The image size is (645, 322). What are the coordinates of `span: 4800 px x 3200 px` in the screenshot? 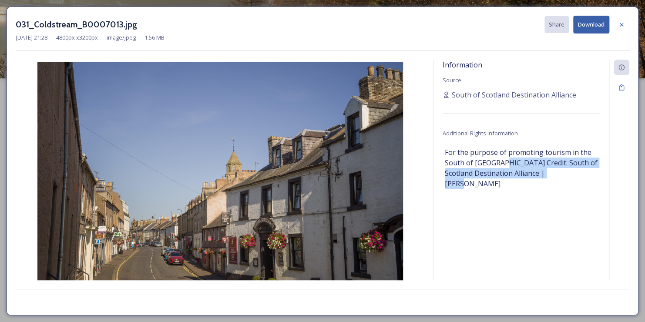 It's located at (77, 37).